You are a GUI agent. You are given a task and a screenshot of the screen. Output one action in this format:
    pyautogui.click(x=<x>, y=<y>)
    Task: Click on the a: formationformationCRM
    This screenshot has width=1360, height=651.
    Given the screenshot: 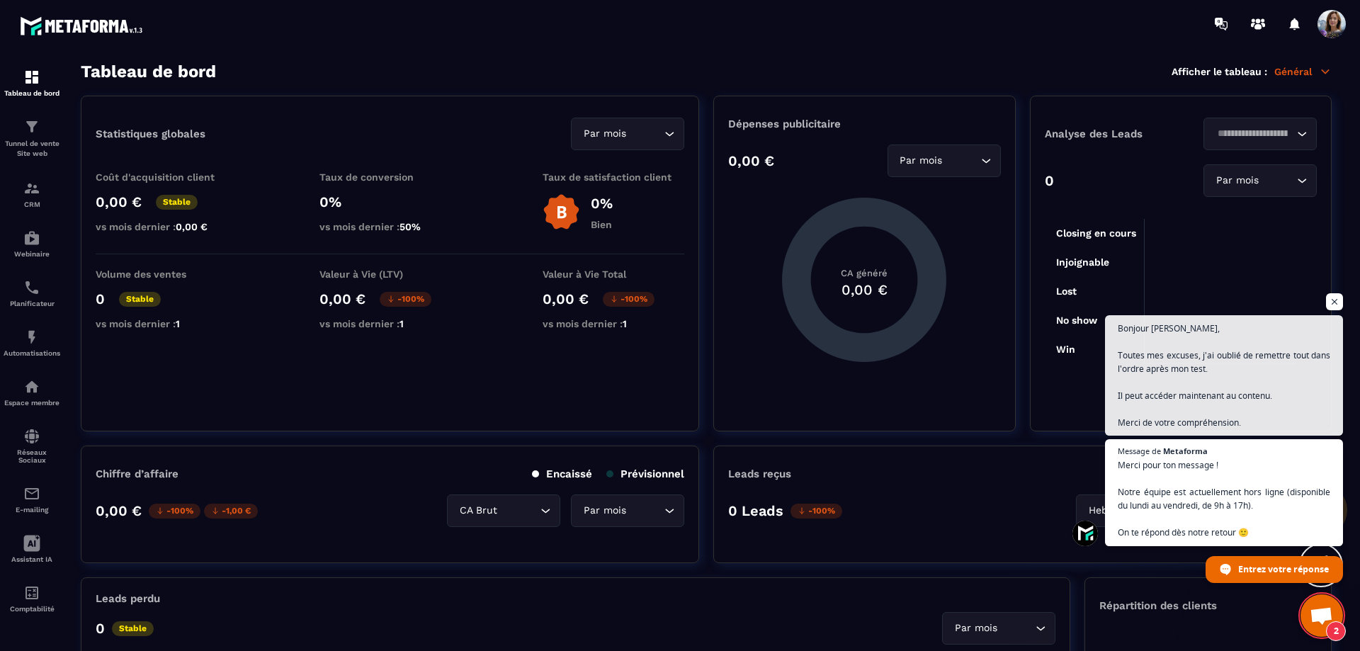 What is the action you would take?
    pyautogui.click(x=32, y=194)
    